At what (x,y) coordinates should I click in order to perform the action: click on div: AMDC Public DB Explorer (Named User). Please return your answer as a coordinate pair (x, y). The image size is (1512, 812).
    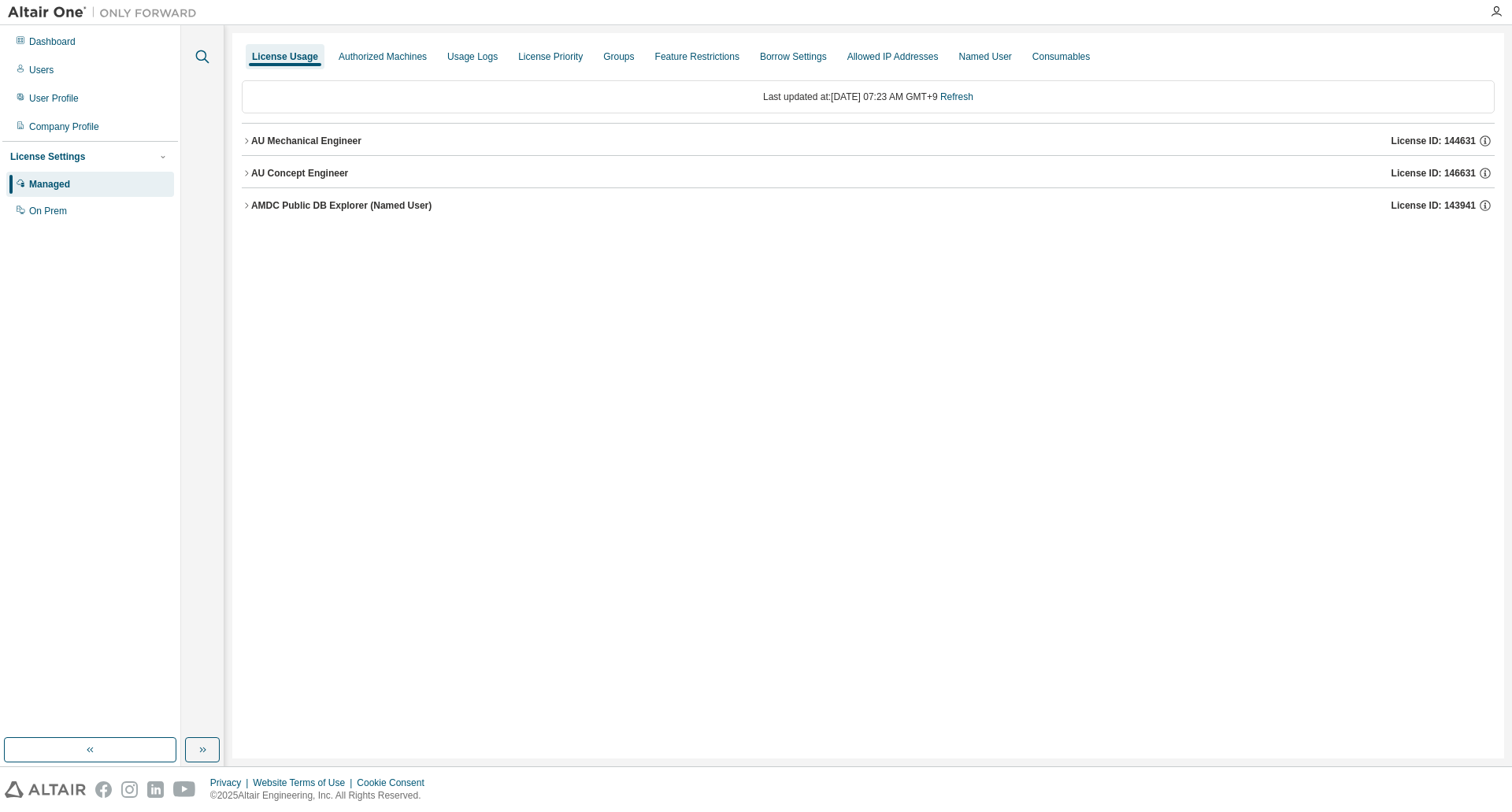
    Looking at the image, I should click on (341, 205).